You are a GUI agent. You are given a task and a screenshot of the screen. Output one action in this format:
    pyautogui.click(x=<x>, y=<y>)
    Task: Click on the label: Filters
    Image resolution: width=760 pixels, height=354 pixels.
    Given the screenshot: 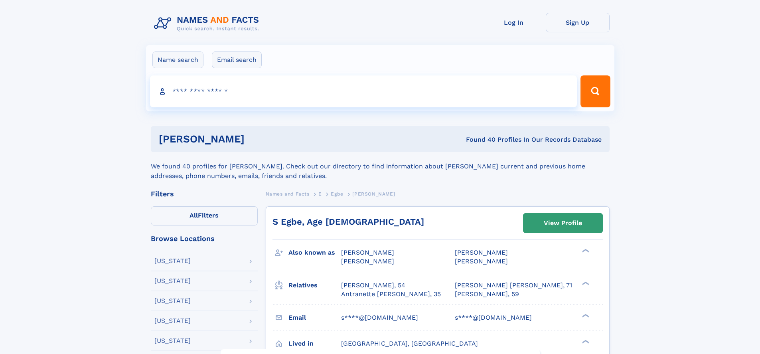 What is the action you would take?
    pyautogui.click(x=204, y=216)
    